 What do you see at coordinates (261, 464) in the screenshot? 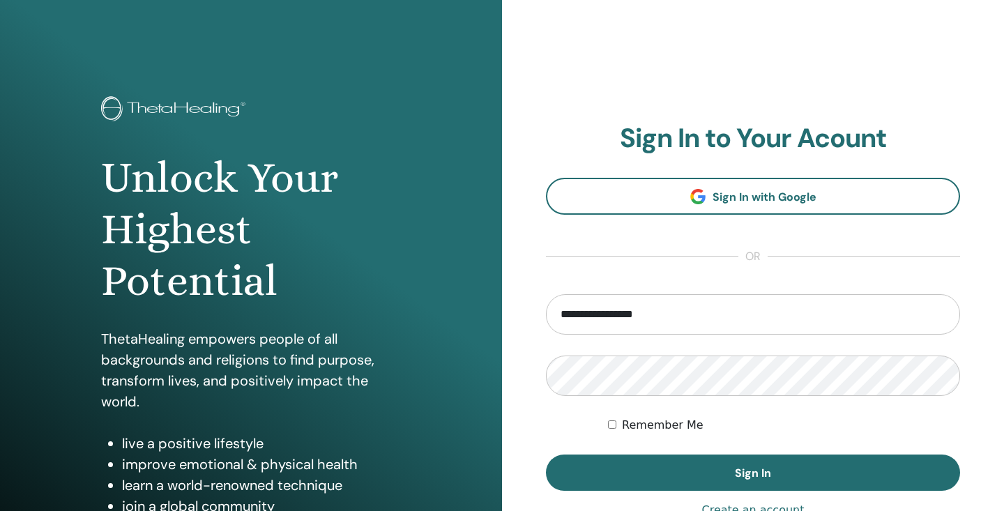
I see `li: improve emotional & physical health` at bounding box center [261, 464].